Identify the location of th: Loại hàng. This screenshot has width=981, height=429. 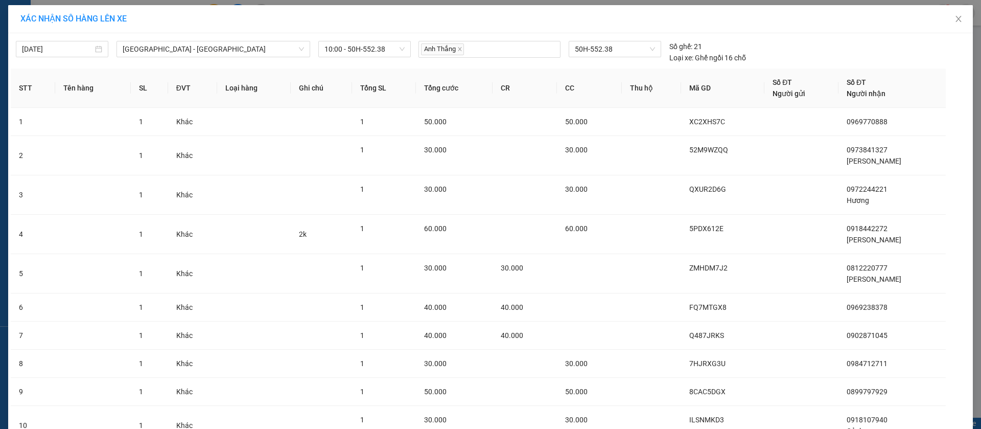
(253, 88).